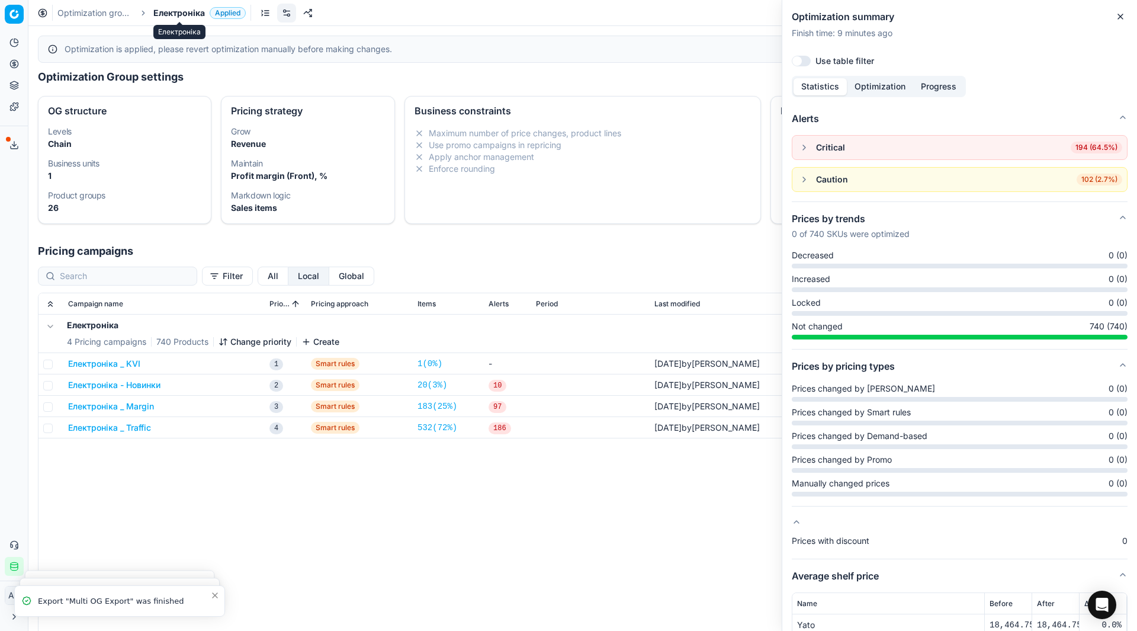 The width and height of the screenshot is (1137, 631). I want to click on button: Alerts, so click(959, 118).